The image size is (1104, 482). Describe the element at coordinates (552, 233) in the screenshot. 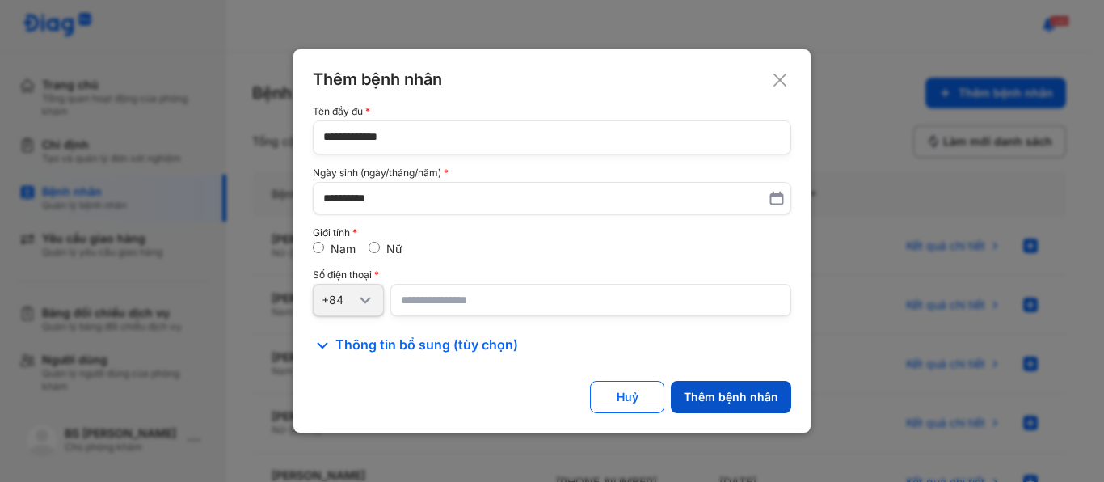

I see `div: Giới tính` at that location.